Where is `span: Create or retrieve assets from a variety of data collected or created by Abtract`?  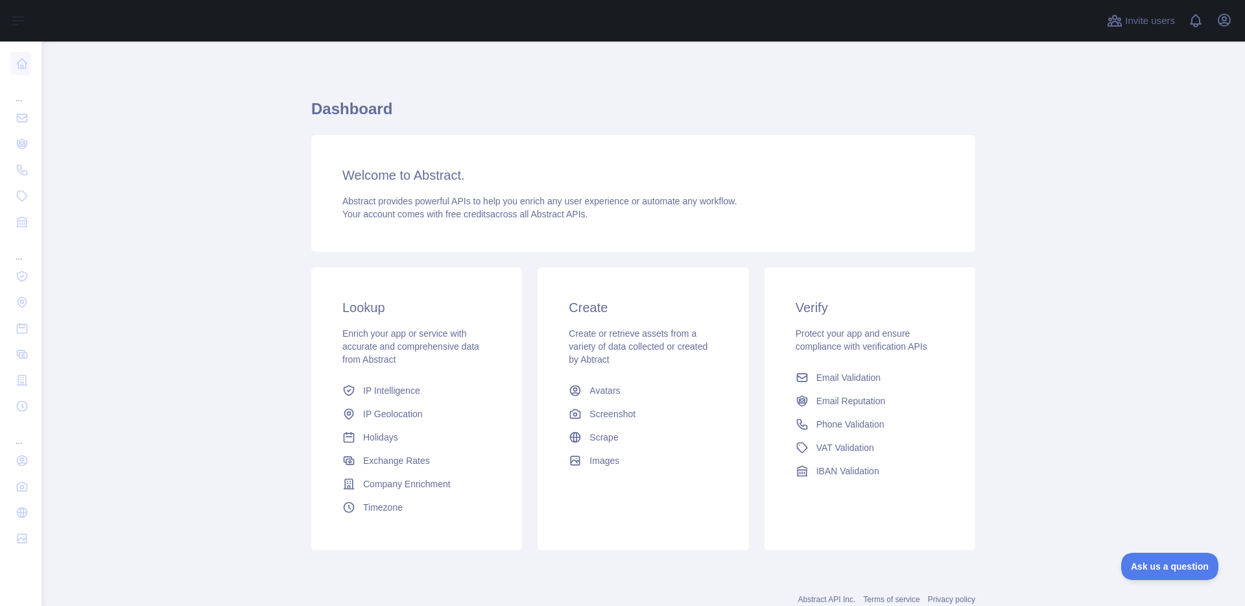 span: Create or retrieve assets from a variety of data collected or created by Abtract is located at coordinates (638, 346).